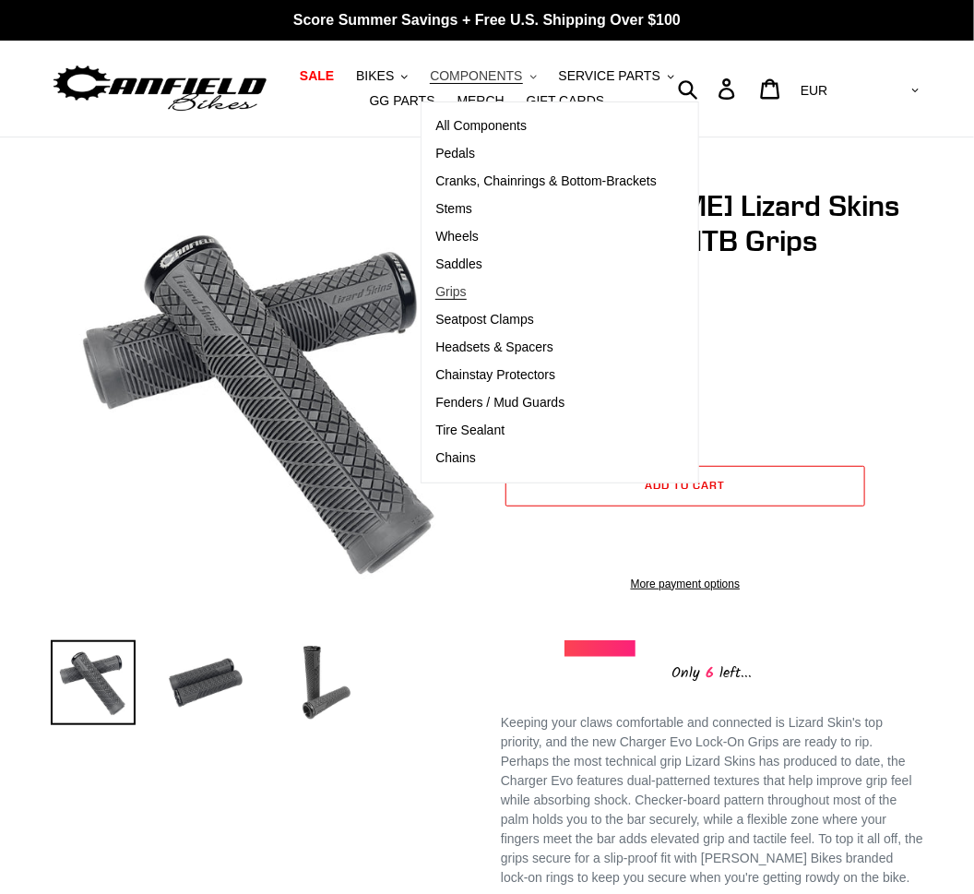  I want to click on span: Chainstay Protectors, so click(496, 375).